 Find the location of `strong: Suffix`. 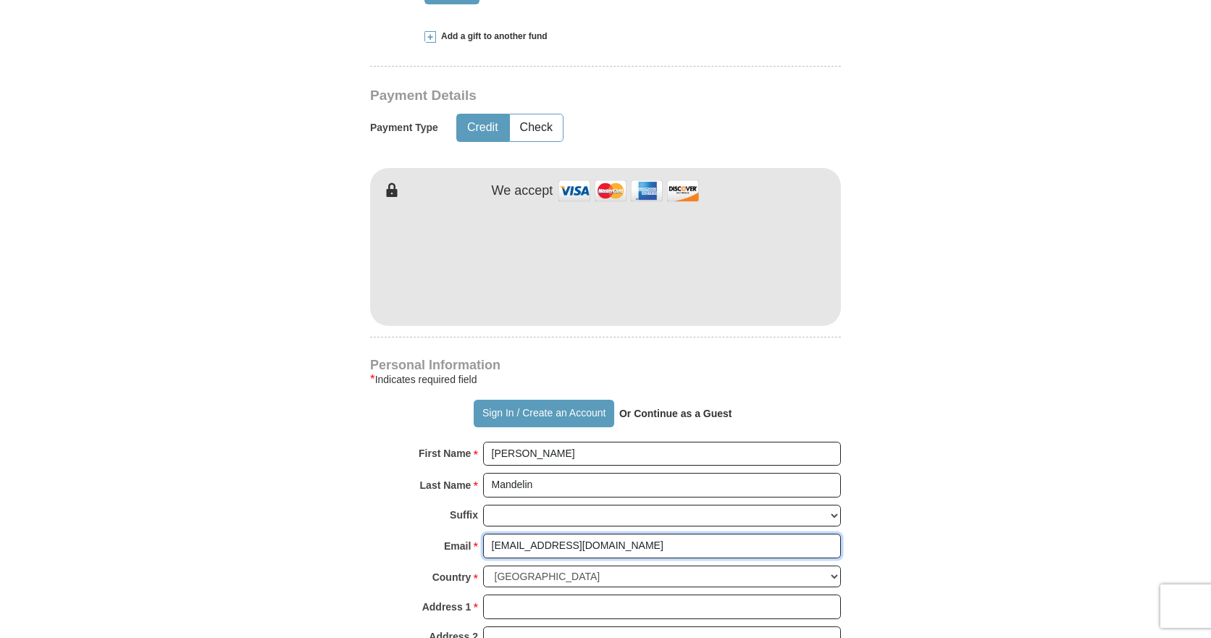

strong: Suffix is located at coordinates (464, 515).